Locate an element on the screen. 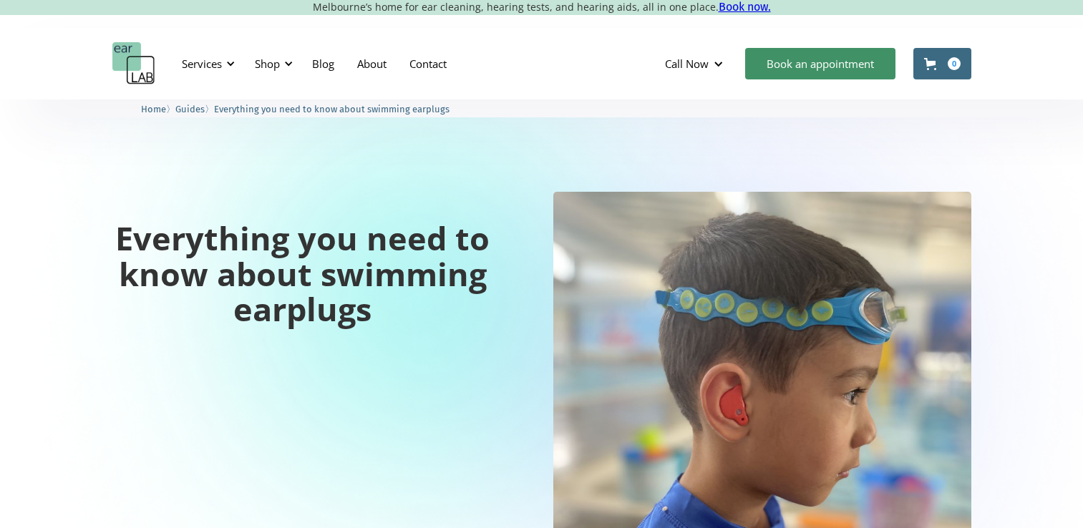  a: Book an appointment is located at coordinates (820, 64).